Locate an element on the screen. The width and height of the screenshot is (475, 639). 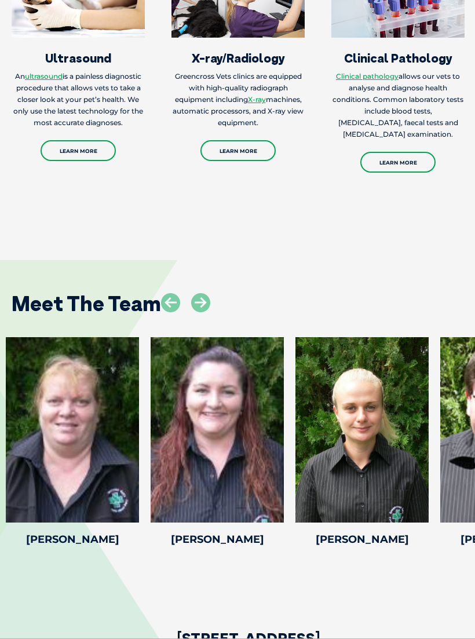
h3: Clinical Pathology is located at coordinates (398, 58).